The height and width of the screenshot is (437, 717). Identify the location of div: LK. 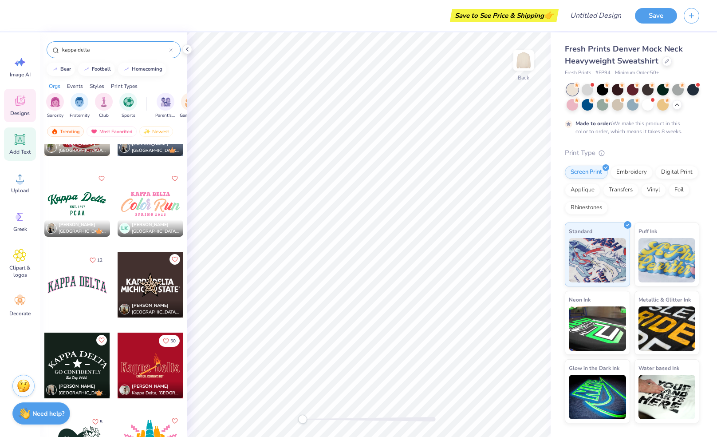
(125, 228).